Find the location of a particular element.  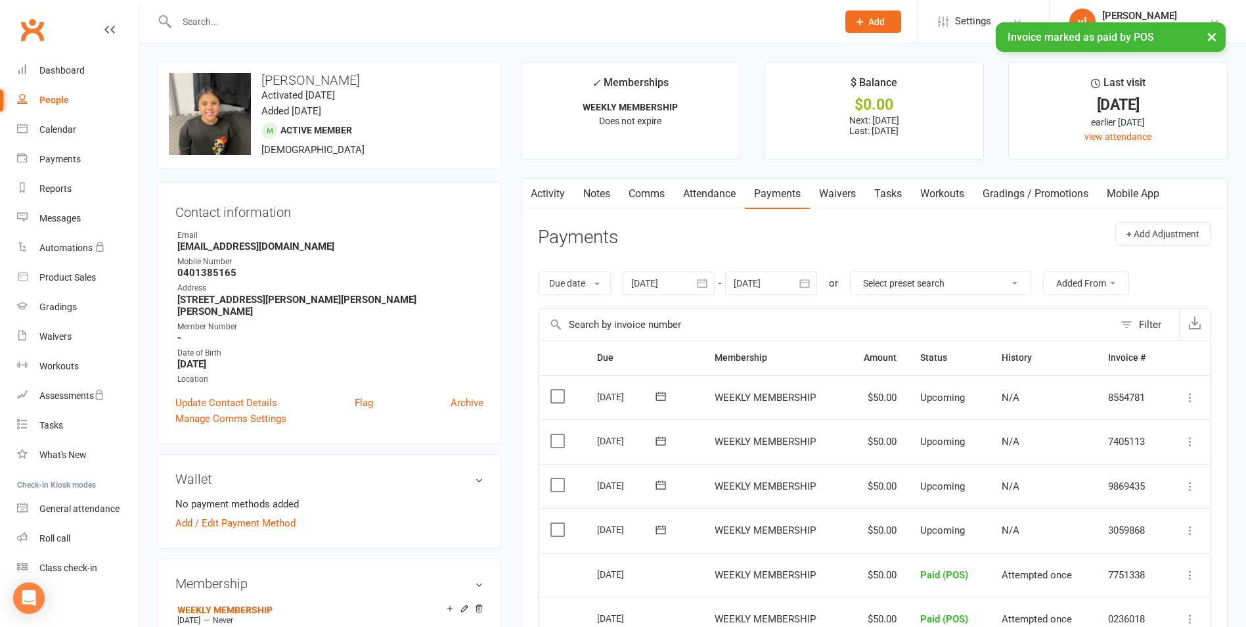

th: Status is located at coordinates (949, 357).